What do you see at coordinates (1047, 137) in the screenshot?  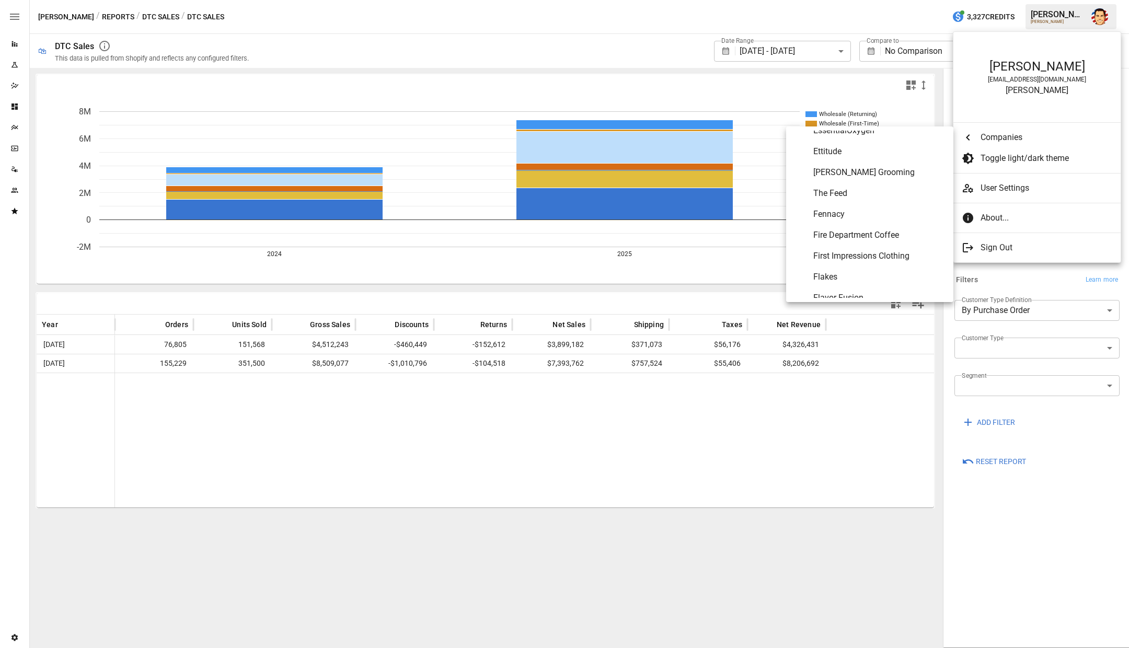 I see `span: Companies` at bounding box center [1047, 137].